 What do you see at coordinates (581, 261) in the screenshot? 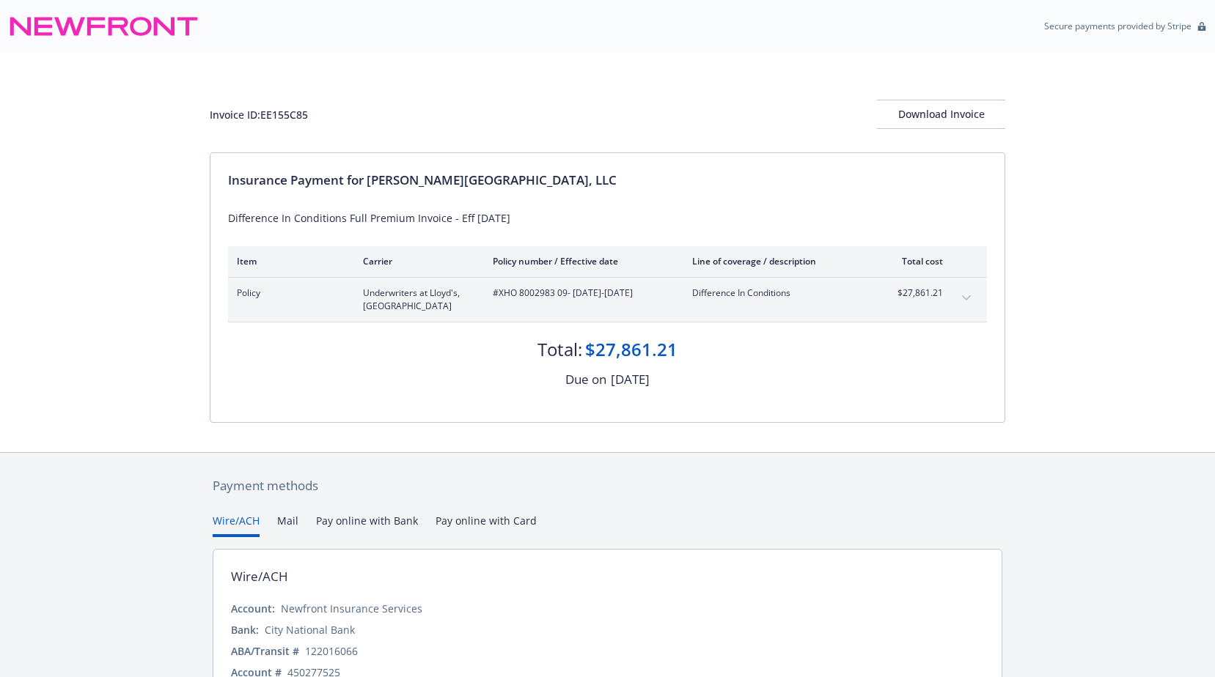
I see `div: Policy number / Effective date` at bounding box center [581, 261].